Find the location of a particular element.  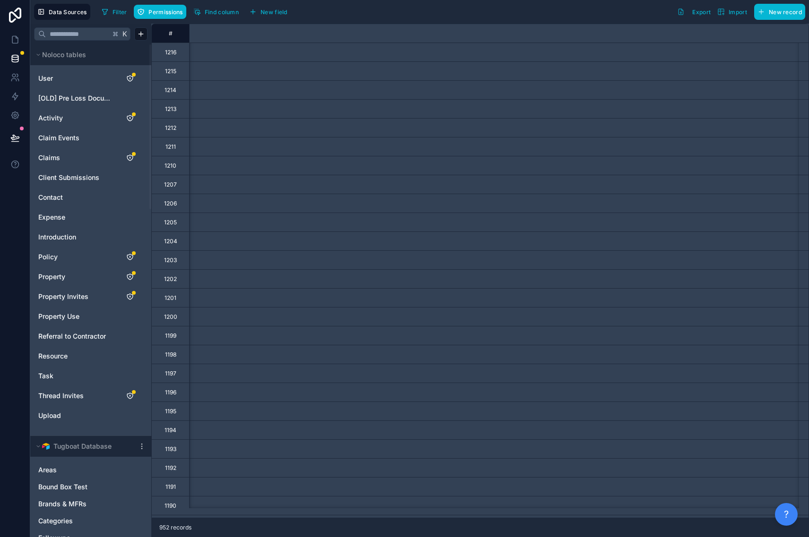

div: 1199 is located at coordinates (171, 336).